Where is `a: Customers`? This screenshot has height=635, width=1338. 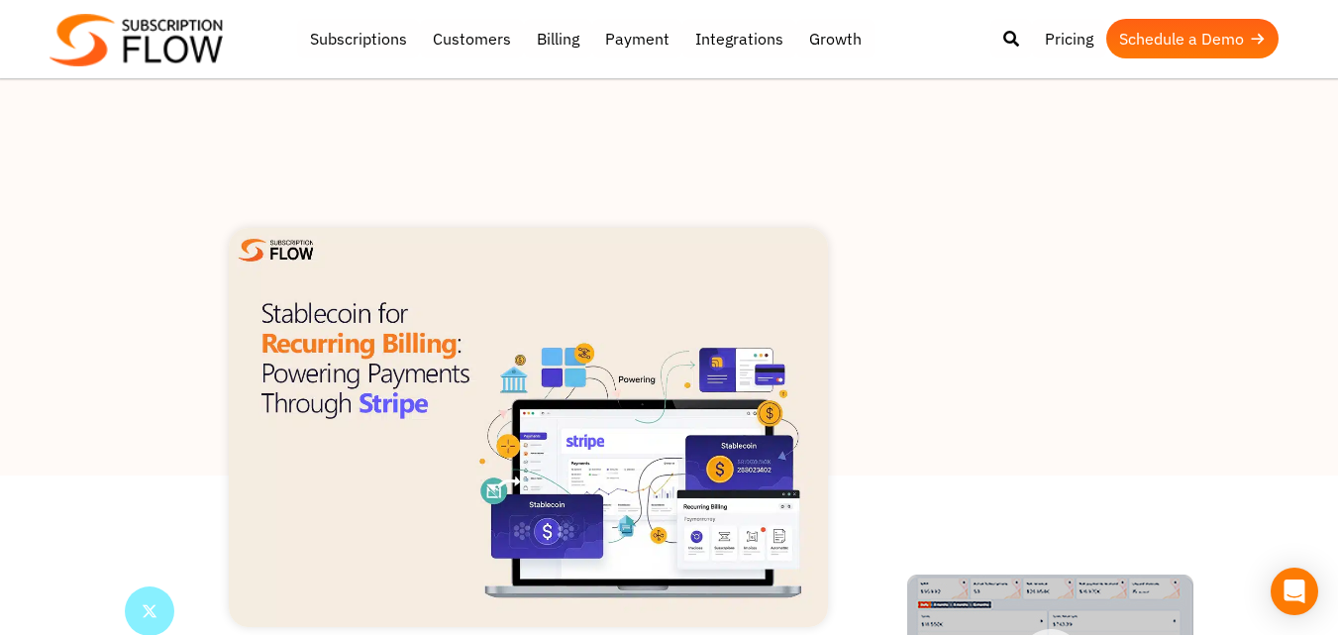
a: Customers is located at coordinates (471, 39).